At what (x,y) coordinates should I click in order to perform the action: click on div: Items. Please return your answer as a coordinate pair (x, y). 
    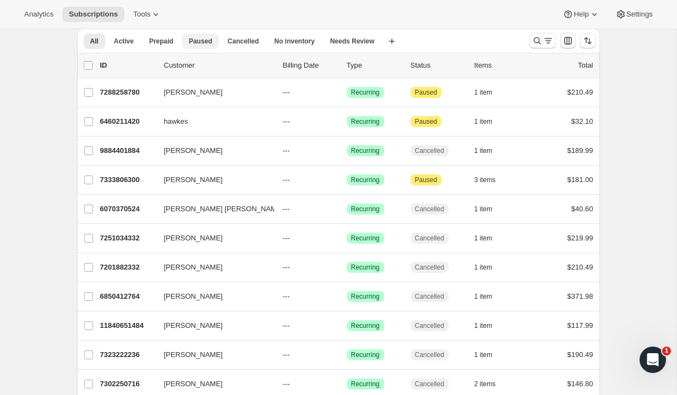
    Looking at the image, I should click on (502, 66).